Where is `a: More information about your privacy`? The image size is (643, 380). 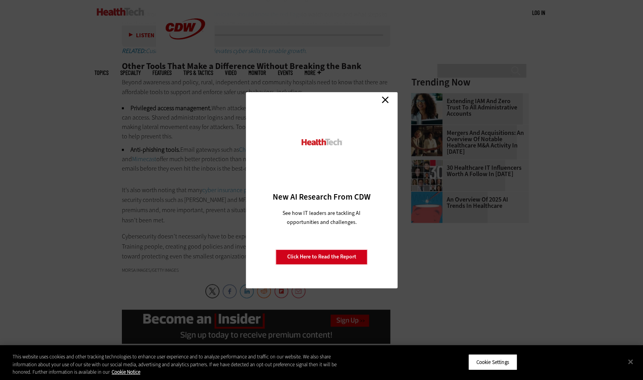
a: More information about your privacy is located at coordinates (126, 371).